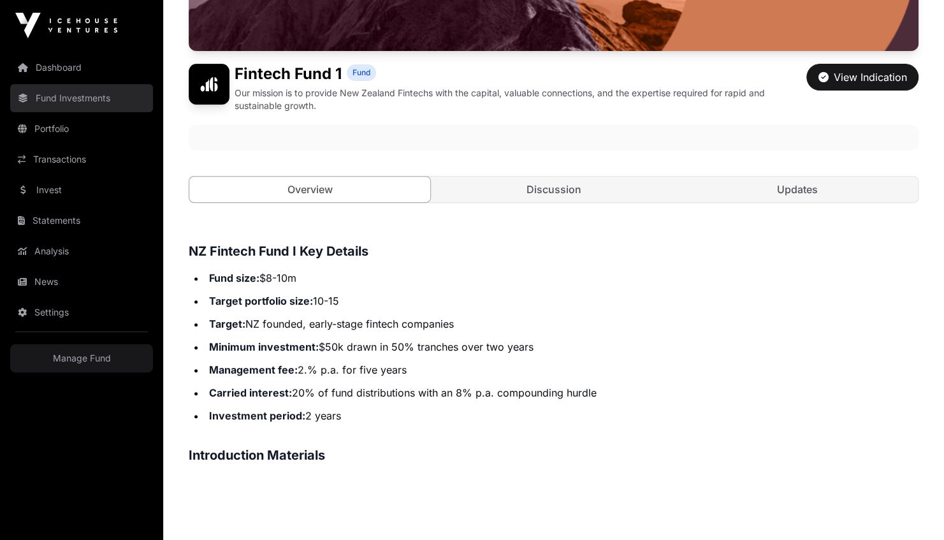  I want to click on strong: Minimum investment:, so click(264, 347).